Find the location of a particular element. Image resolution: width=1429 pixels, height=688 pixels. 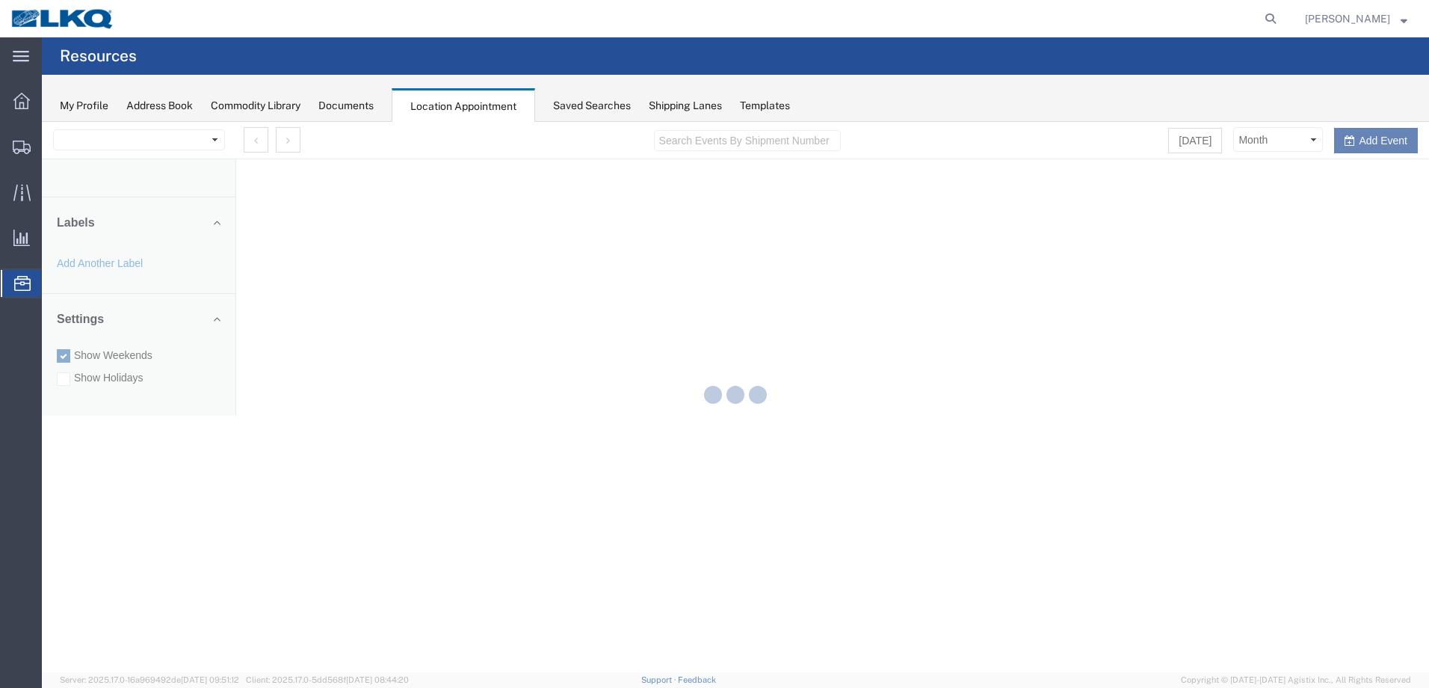

span: Ryan Gledhill is located at coordinates (1347, 19).